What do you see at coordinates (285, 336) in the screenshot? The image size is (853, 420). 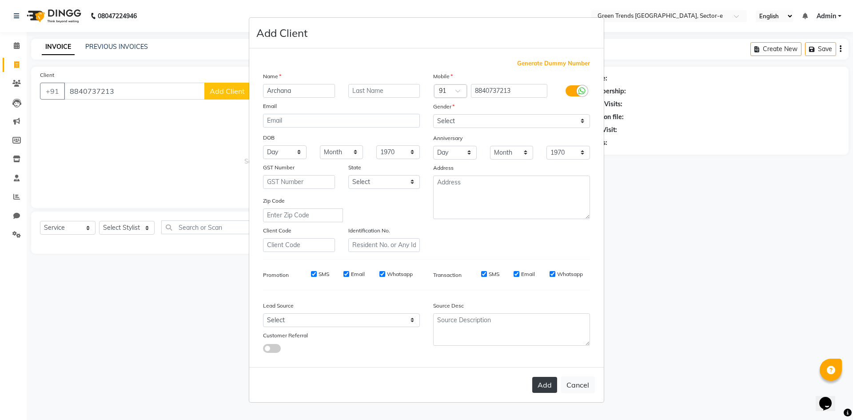 I see `label: Customer Referral` at bounding box center [285, 336].